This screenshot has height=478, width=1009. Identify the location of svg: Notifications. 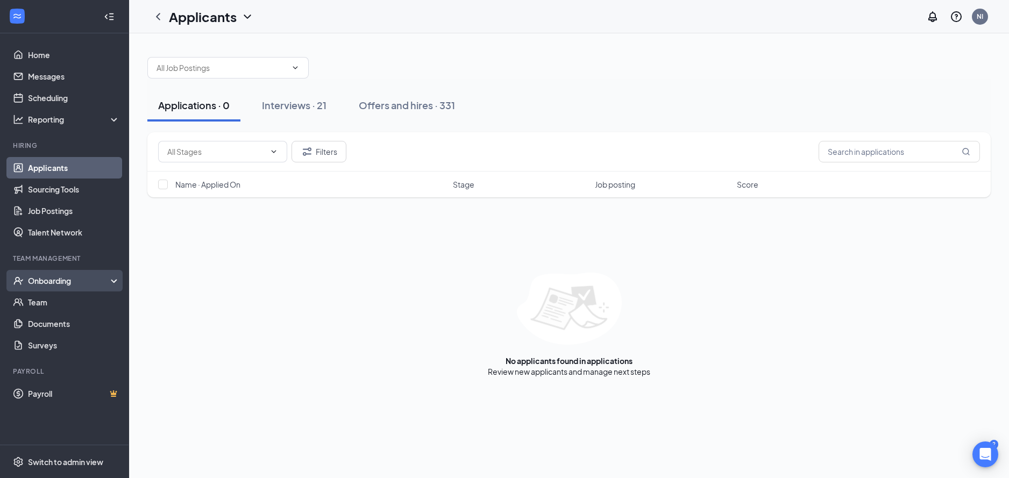
(933, 17).